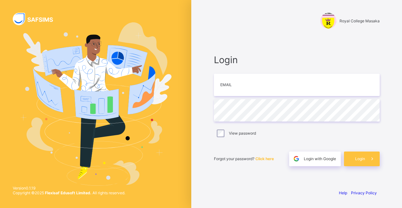  Describe the element at coordinates (343, 193) in the screenshot. I see `a: Help` at that location.